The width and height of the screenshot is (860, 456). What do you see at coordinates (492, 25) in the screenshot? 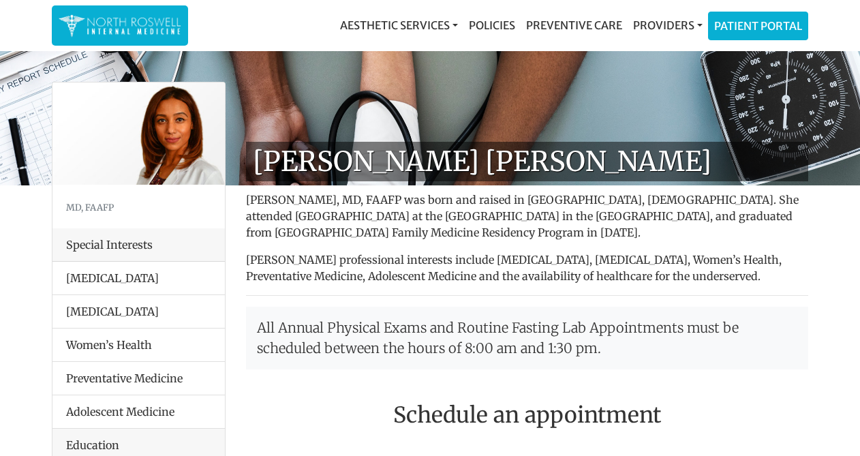
I see `a: Policies` at bounding box center [492, 25].